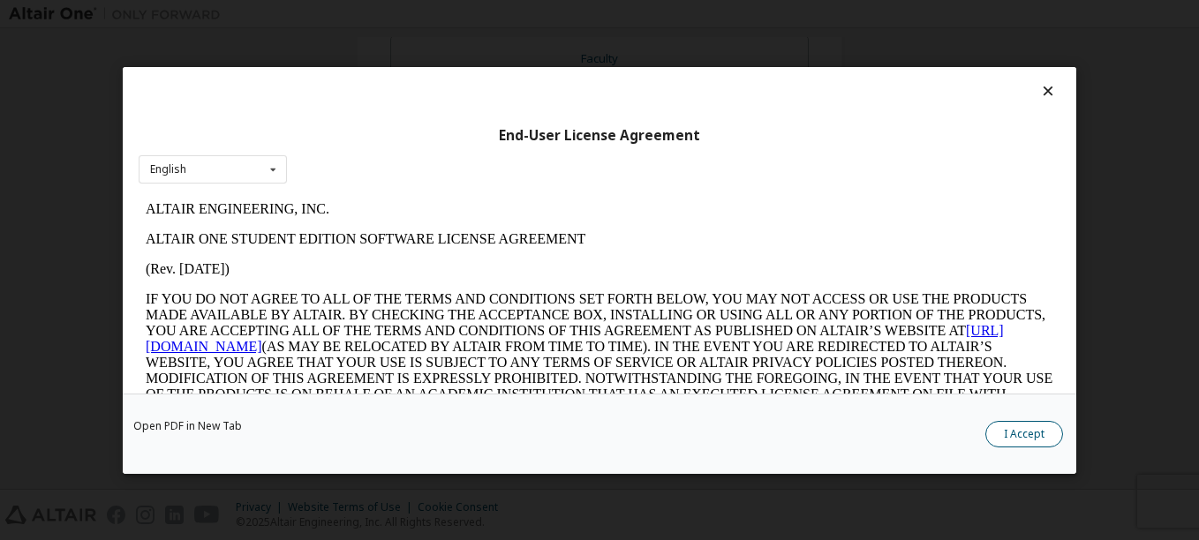  What do you see at coordinates (461, 161) in the screenshot?
I see `p: IF YOU DO NOT AGREE TO ALL OF THE TERMS AND CONDITIONS SET FORTH BELOW, YOU MAY NOT ACCESS OR USE...` at bounding box center [461, 161].